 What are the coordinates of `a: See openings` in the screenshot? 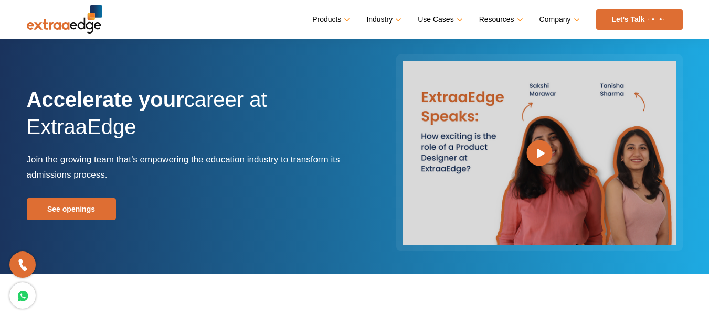 It's located at (71, 209).